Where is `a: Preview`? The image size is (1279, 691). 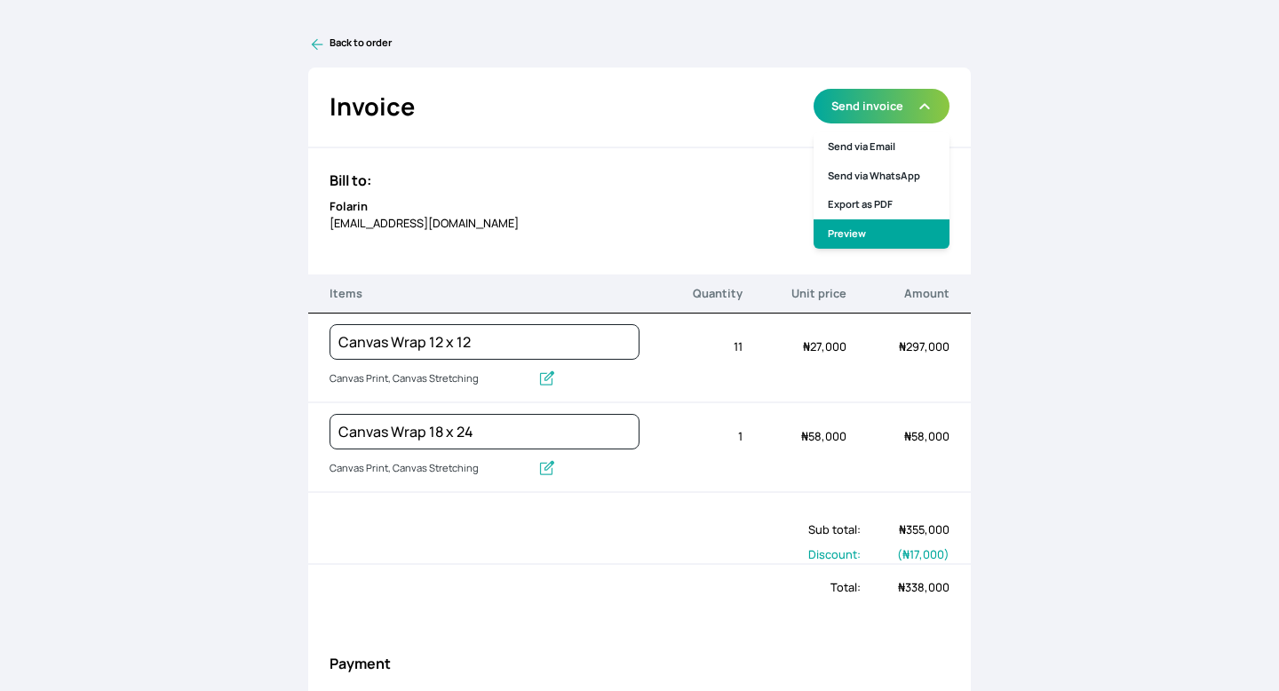 a: Preview is located at coordinates (881, 234).